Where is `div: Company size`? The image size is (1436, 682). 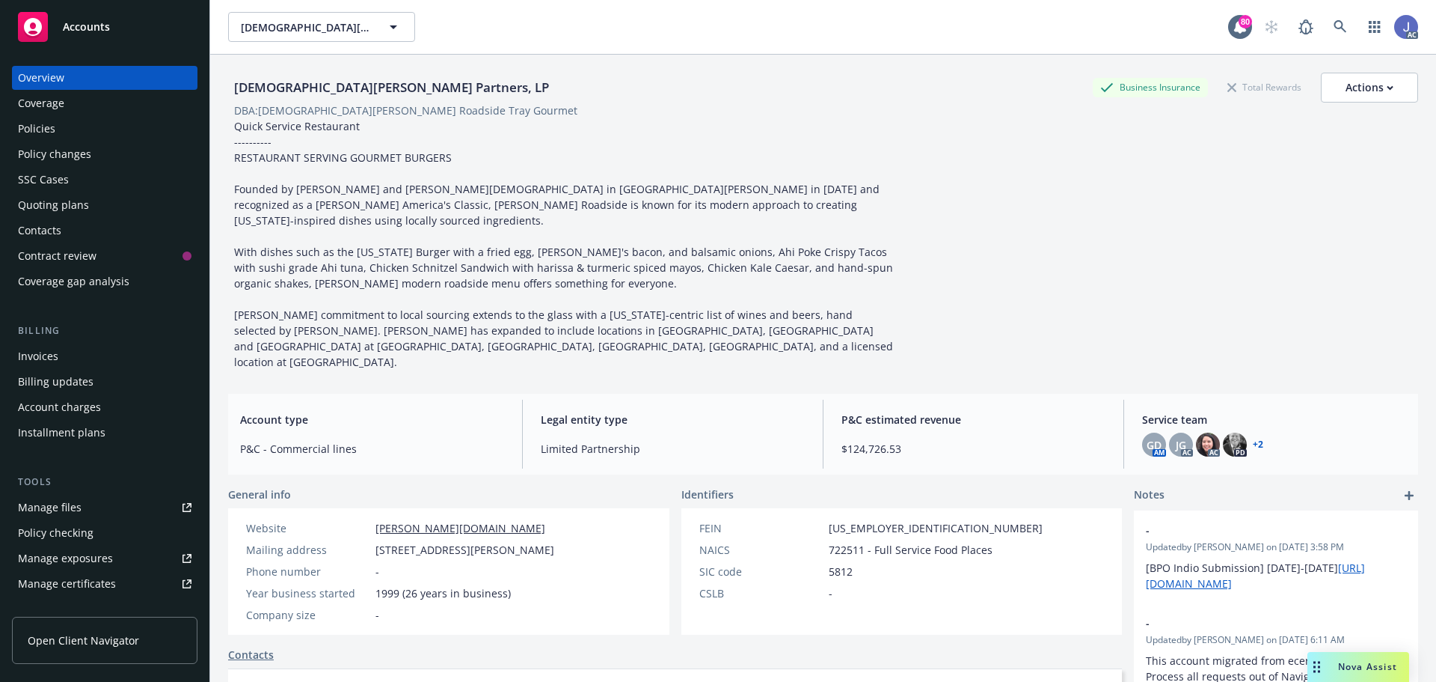
div: Company size is located at coordinates (307, 614).